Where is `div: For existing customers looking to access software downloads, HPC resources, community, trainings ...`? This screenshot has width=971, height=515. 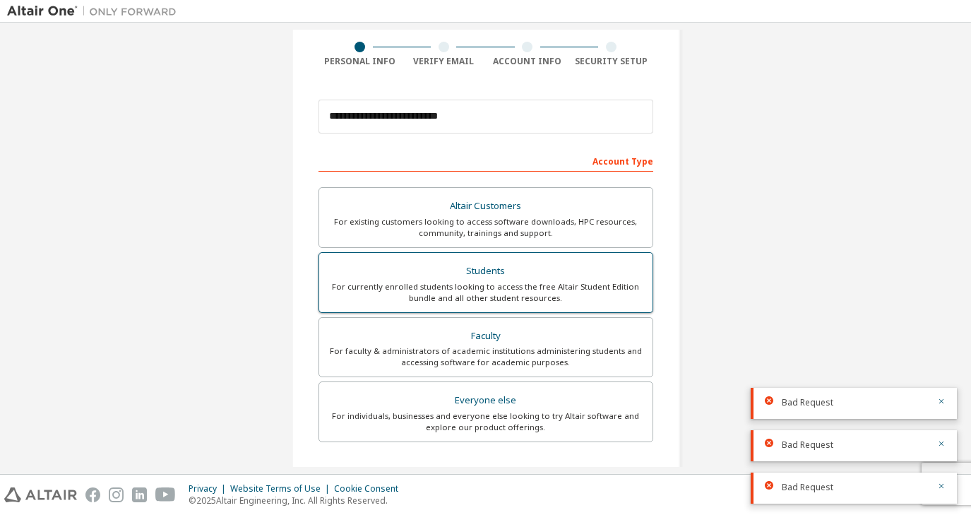
div: For existing customers looking to access software downloads, HPC resources, community, trainings ... is located at coordinates (486, 227).